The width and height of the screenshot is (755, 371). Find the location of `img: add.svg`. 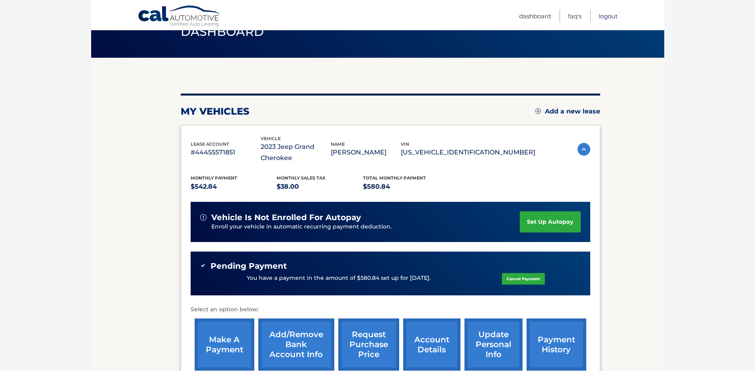

img: add.svg is located at coordinates (538, 111).